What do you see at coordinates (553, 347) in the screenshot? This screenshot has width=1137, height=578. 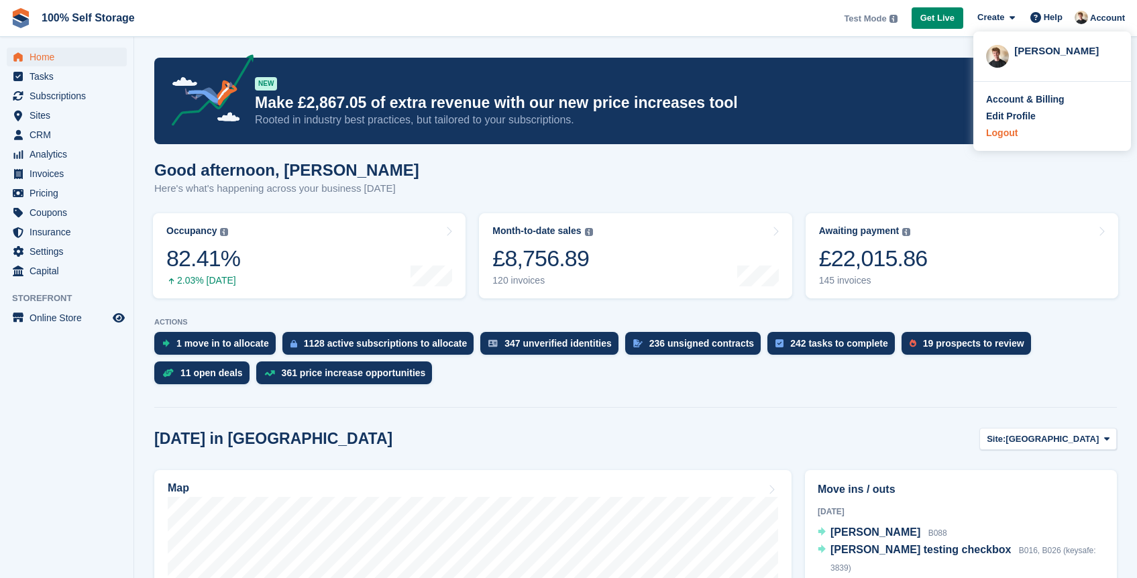 I see `a: 347 unverified identities` at bounding box center [553, 347].